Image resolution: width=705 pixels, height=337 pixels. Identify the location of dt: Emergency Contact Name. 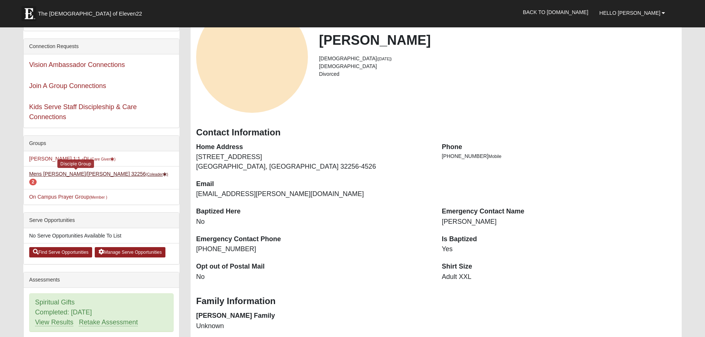
(559, 212).